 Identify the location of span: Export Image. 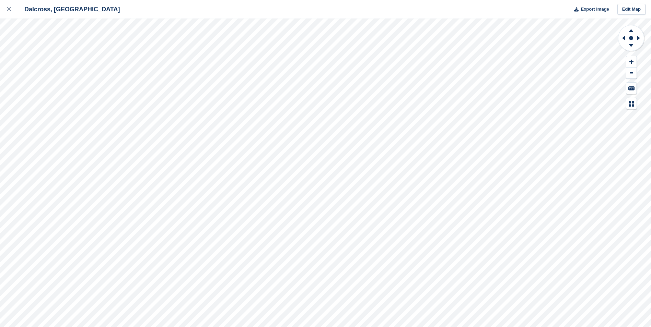
(595, 9).